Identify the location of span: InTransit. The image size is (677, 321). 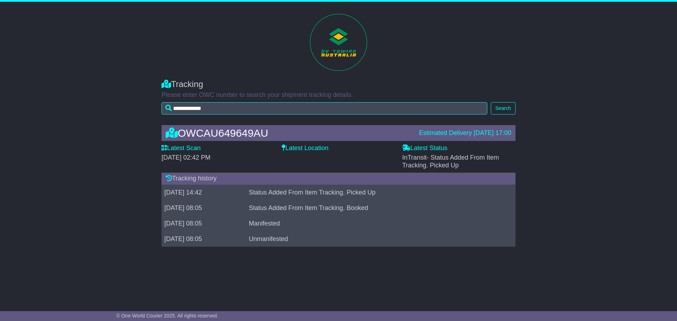
(450, 161).